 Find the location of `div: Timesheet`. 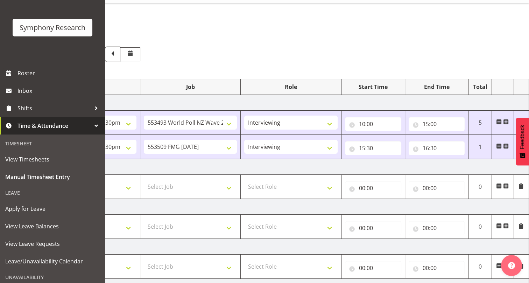

div: Timesheet is located at coordinates (53, 143).